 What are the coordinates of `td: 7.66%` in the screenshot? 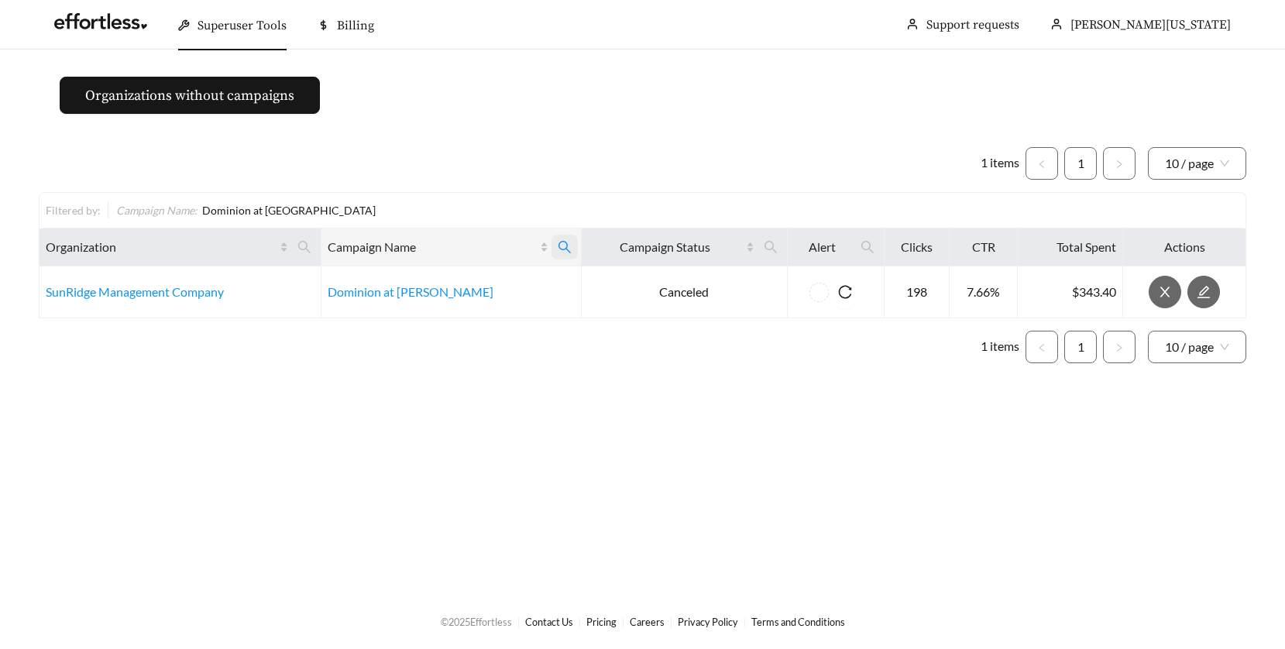 It's located at (983, 292).